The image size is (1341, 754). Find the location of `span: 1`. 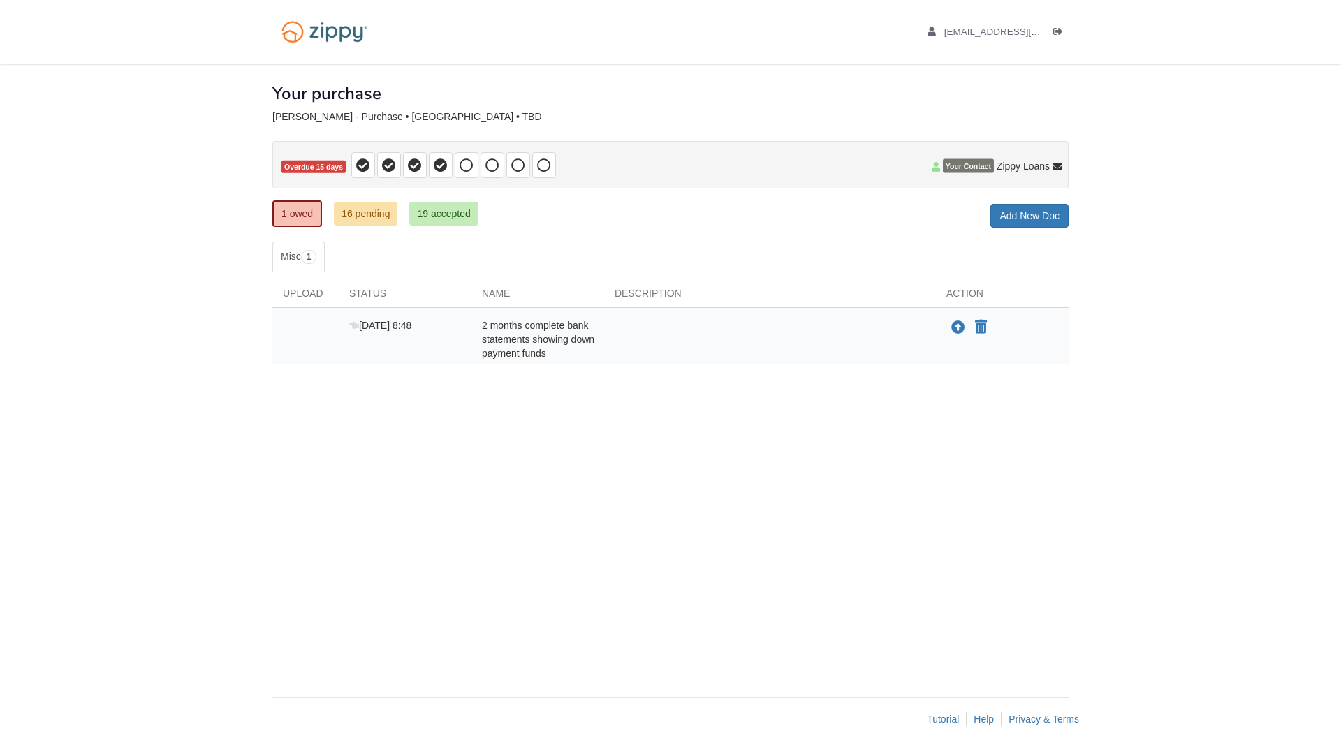

span: 1 is located at coordinates (309, 257).